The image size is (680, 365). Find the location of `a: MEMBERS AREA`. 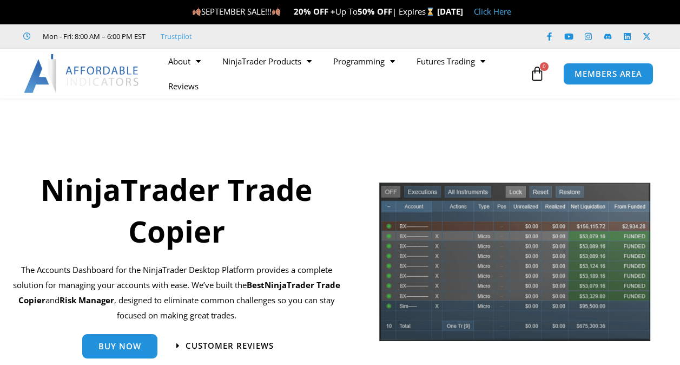

a: MEMBERS AREA is located at coordinates (608, 74).